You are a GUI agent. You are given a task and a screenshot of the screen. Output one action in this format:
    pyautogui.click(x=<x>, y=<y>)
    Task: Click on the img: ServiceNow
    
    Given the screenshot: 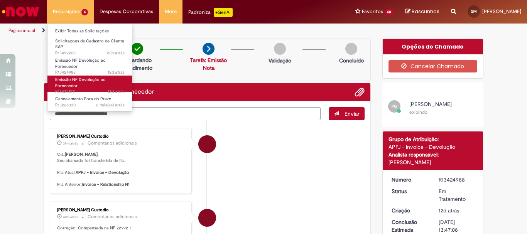 What is the action you would take?
    pyautogui.click(x=20, y=12)
    